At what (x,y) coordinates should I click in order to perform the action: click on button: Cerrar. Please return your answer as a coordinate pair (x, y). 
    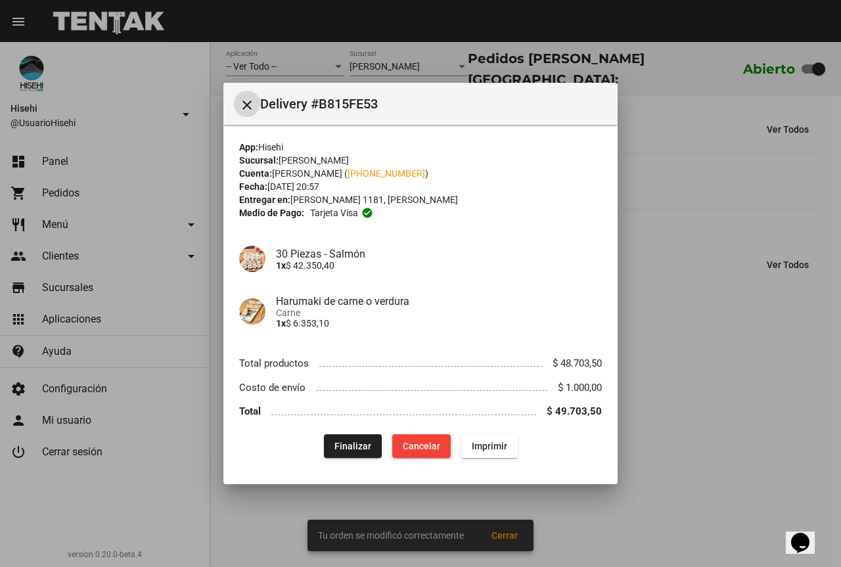
    Looking at the image, I should click on (247, 104).